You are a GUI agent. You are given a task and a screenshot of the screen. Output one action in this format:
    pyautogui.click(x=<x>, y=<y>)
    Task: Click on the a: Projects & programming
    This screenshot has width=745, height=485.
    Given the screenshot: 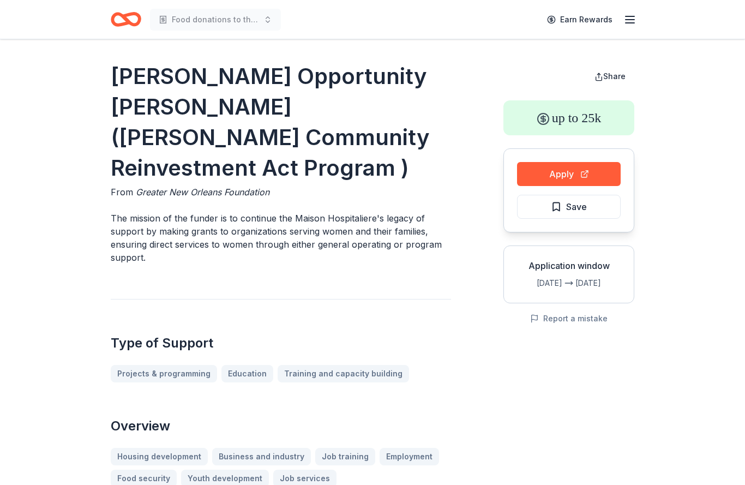 What is the action you would take?
    pyautogui.click(x=164, y=374)
    